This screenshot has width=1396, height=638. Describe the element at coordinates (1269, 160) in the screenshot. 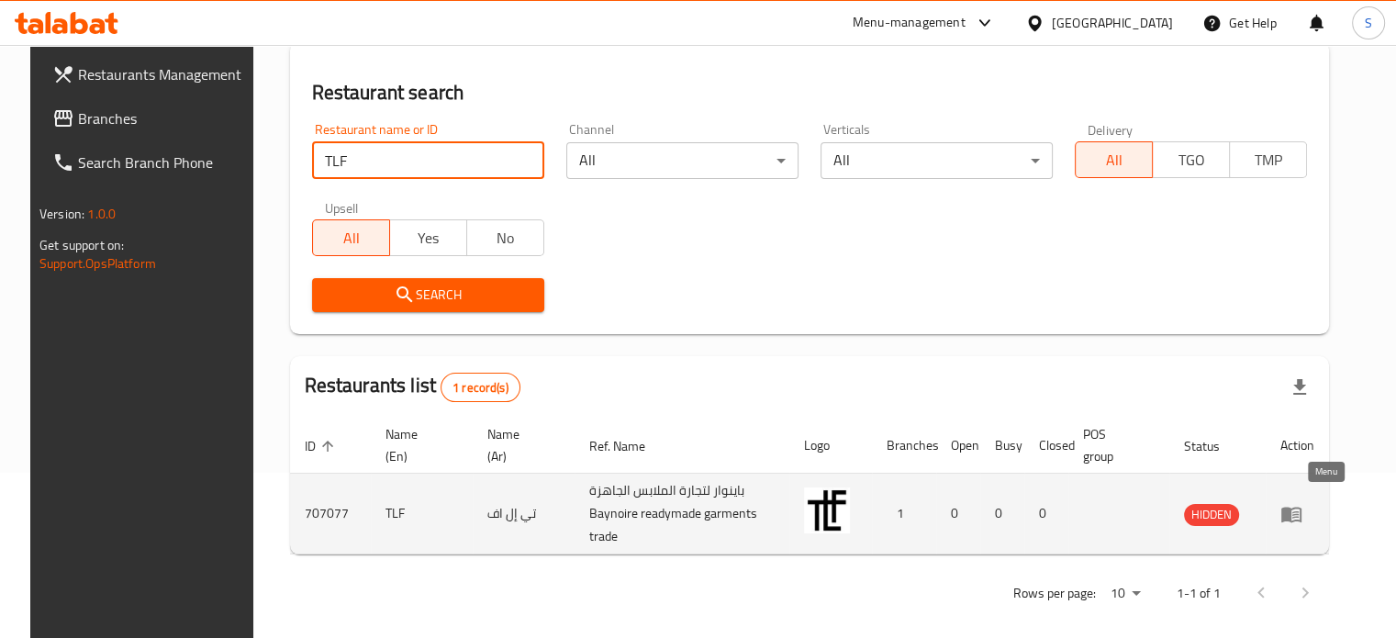

I see `span: TMP` at that location.